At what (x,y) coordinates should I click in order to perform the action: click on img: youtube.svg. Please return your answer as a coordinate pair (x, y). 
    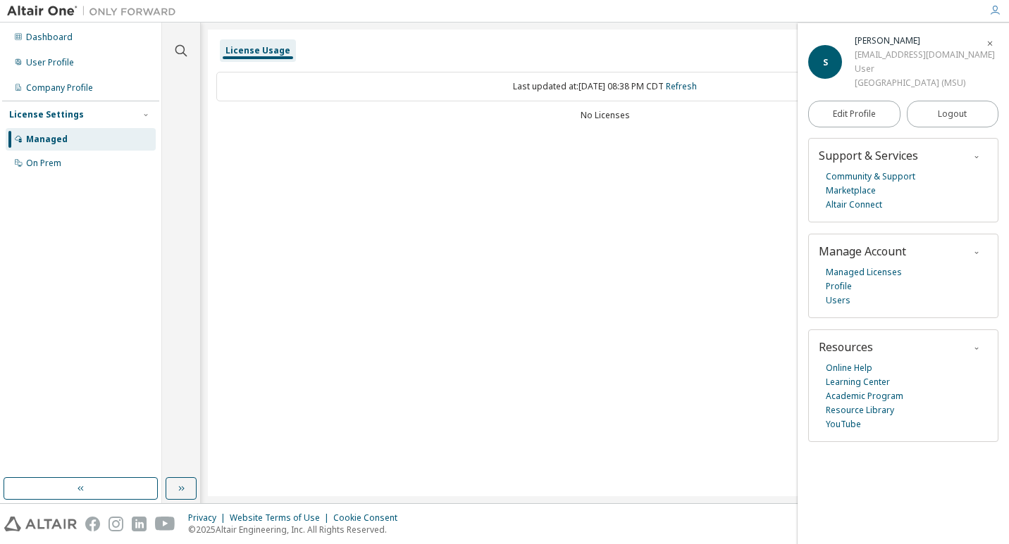
    Looking at the image, I should click on (165, 524).